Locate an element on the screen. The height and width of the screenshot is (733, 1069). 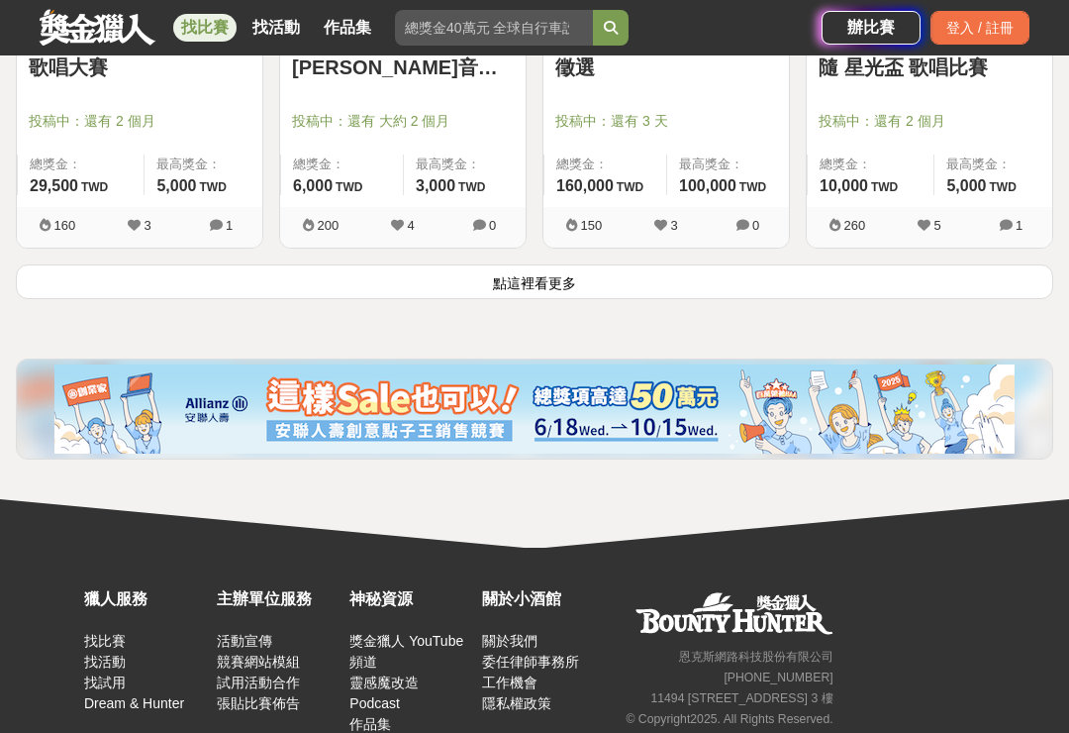
span: 投稿中：還有 大約 2 個月 is located at coordinates (403, 121).